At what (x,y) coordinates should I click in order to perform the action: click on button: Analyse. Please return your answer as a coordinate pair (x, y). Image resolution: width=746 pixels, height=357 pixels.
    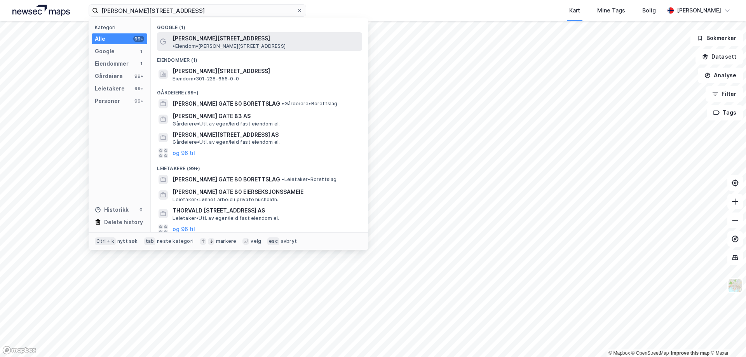
    Looking at the image, I should click on (721, 75).